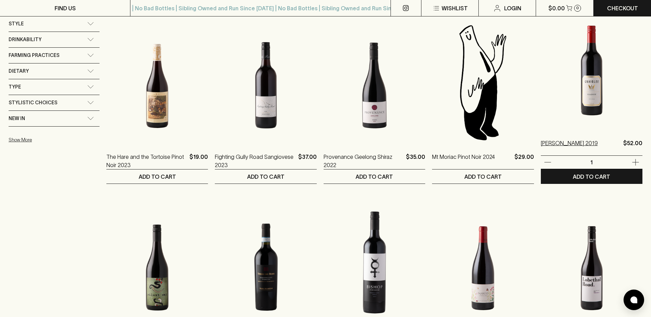  What do you see at coordinates (19, 71) in the screenshot?
I see `span: Dietary` at bounding box center [19, 71].